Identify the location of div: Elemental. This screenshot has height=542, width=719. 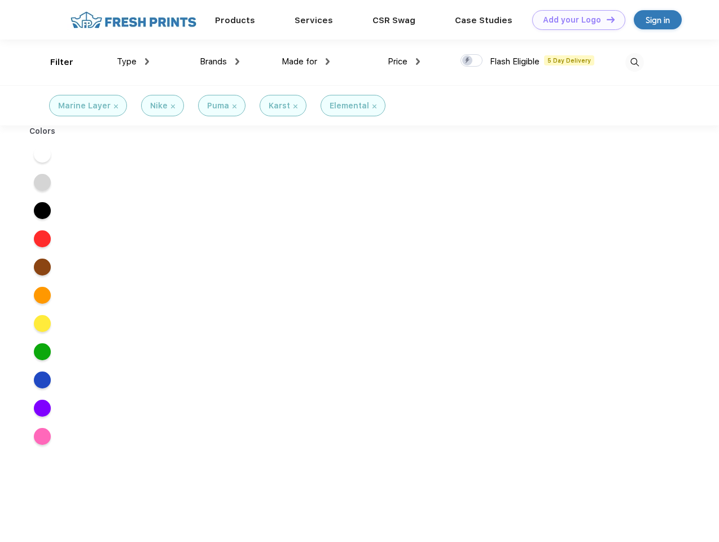
(349, 106).